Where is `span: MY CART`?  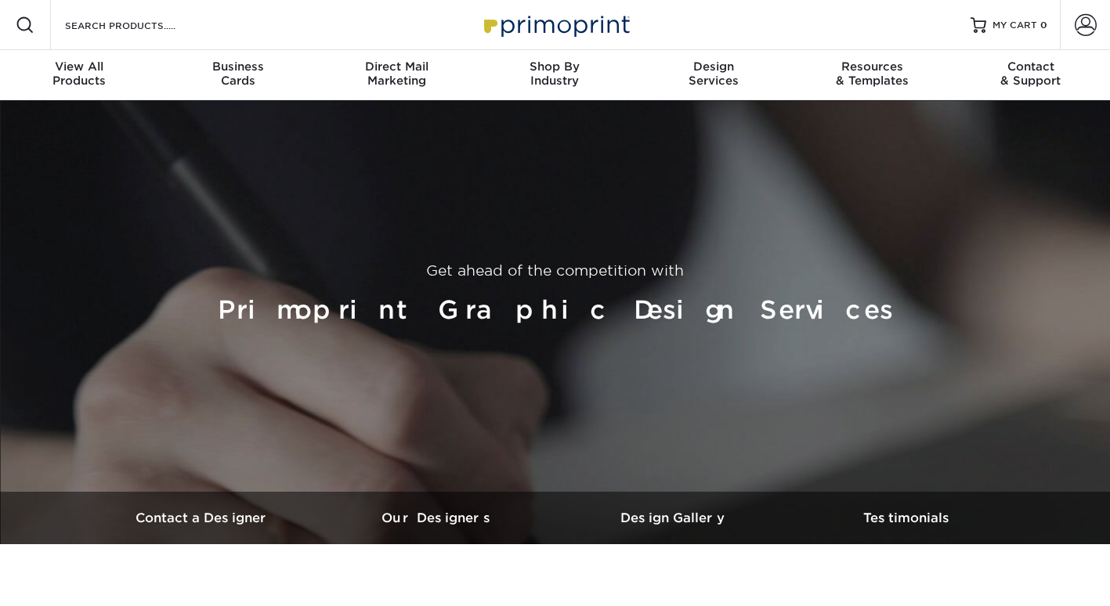
span: MY CART is located at coordinates (1014, 25).